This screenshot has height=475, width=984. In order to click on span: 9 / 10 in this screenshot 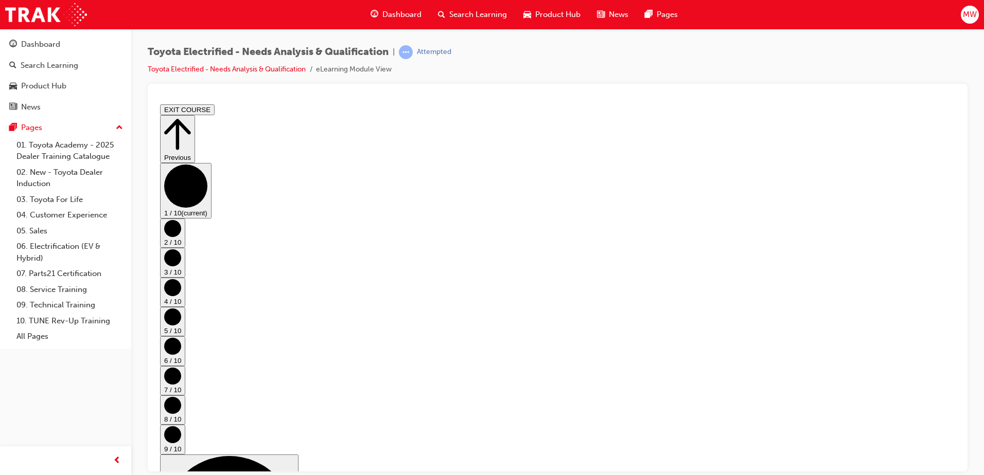, I will do `click(16, 349)`.